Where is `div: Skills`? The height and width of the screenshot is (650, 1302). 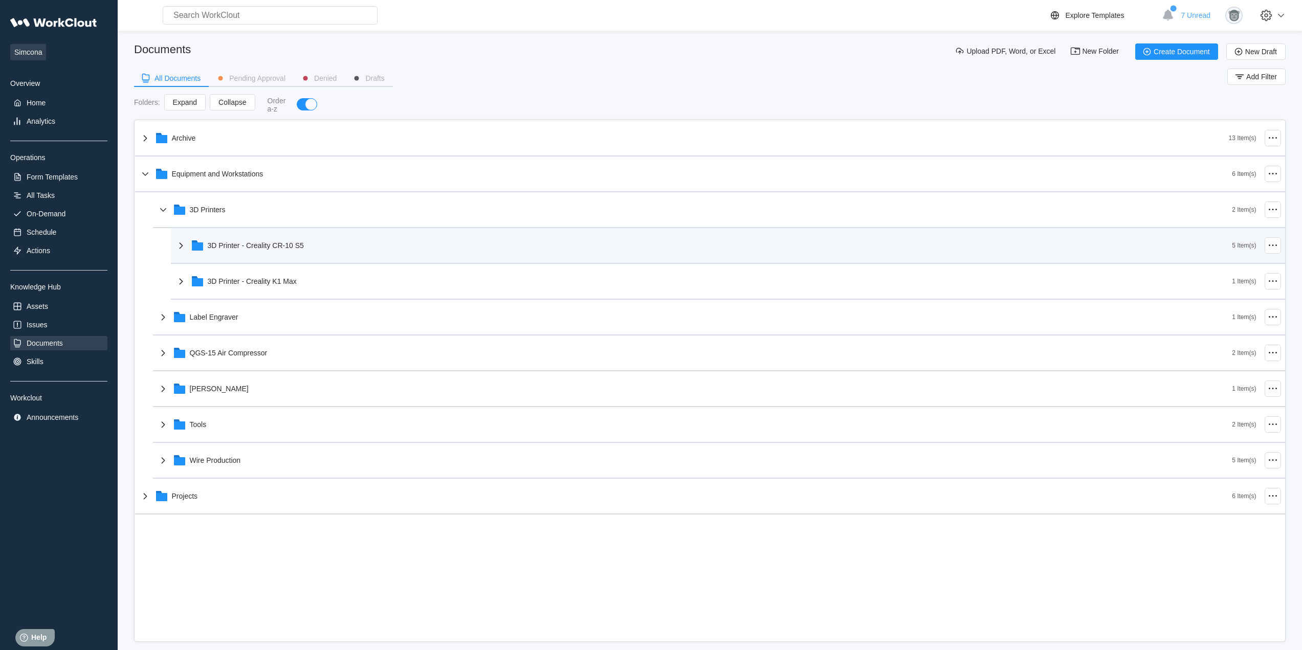 div: Skills is located at coordinates (35, 362).